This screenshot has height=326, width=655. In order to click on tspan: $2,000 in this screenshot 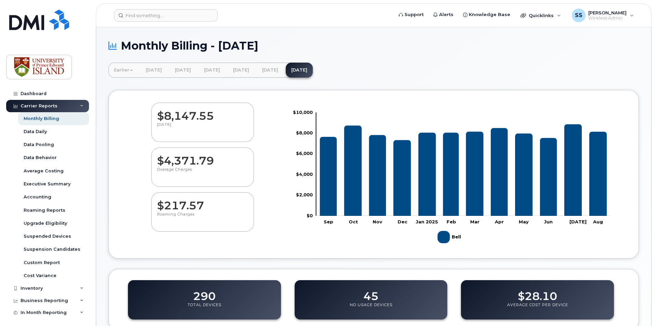, I will do `click(304, 195)`.